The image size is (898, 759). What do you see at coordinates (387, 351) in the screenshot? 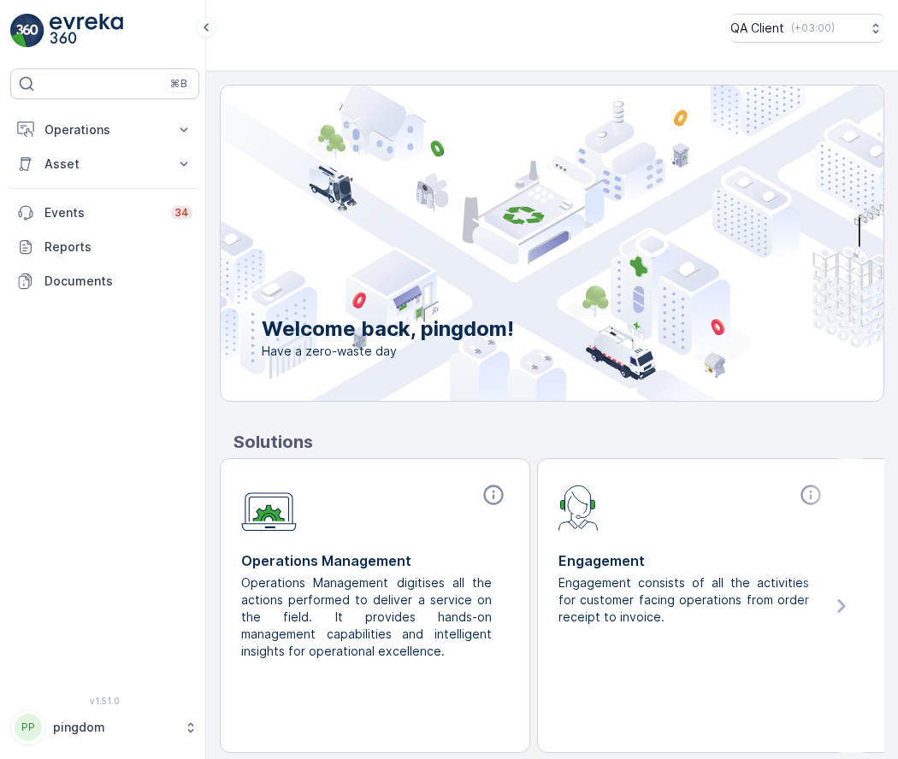
I see `span: Have a zero-waste day` at bounding box center [387, 351].